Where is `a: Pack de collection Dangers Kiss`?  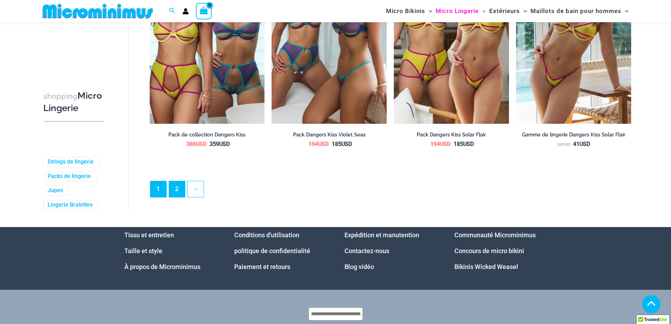 a: Pack de collection Dangers Kiss is located at coordinates (207, 136).